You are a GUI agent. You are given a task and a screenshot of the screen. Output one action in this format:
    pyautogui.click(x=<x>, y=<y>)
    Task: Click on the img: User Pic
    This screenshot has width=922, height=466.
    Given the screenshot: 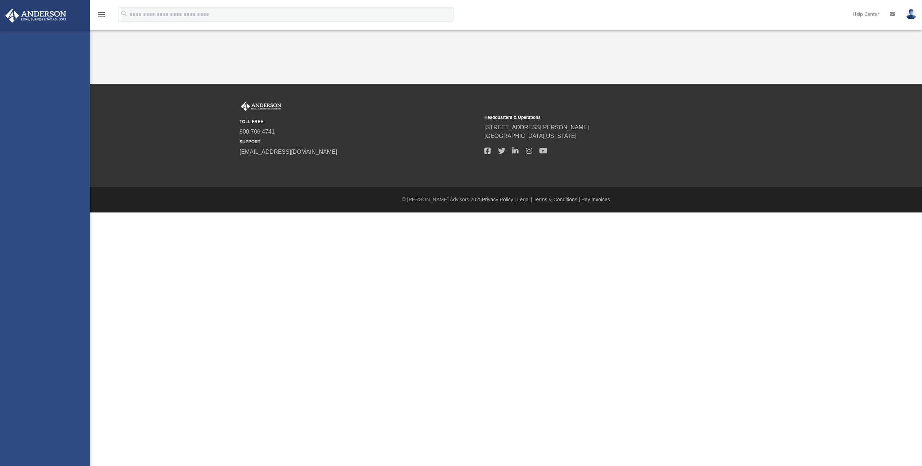 What is the action you would take?
    pyautogui.click(x=911, y=14)
    